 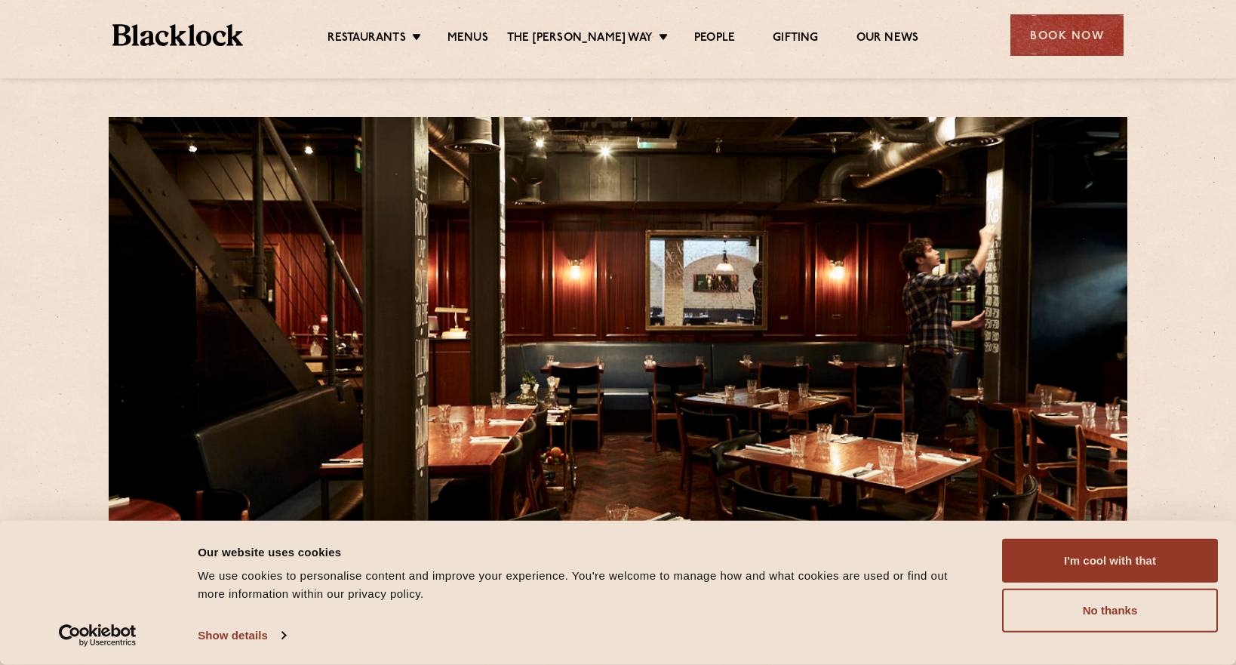 What do you see at coordinates (1110, 561) in the screenshot?
I see `button: I'm cool with that` at bounding box center [1110, 561].